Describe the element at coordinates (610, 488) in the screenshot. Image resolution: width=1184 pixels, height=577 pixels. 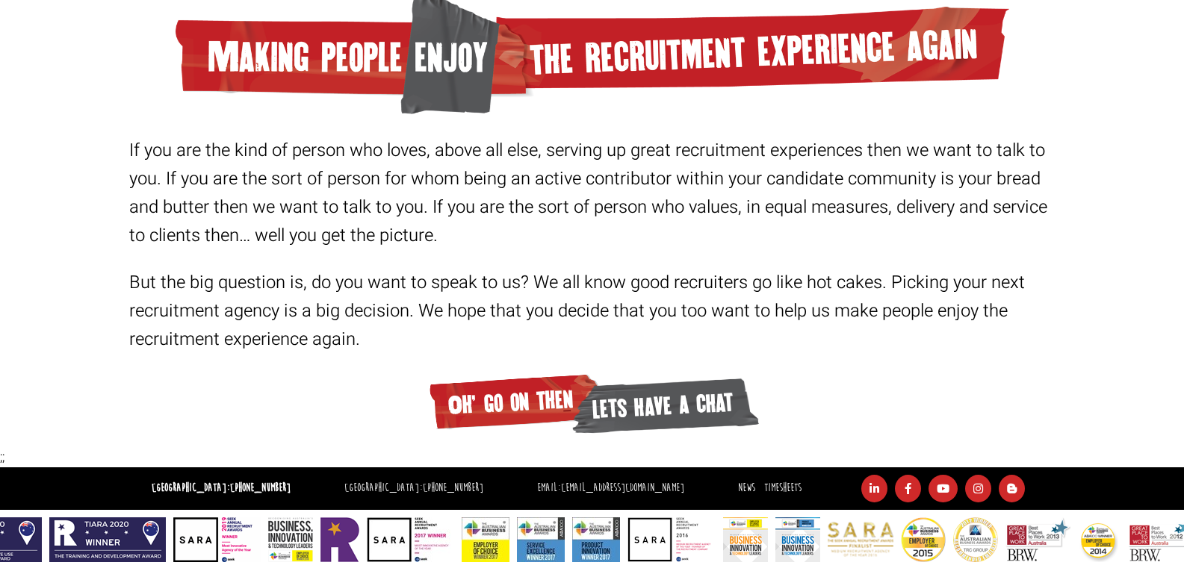
I see `li: Email:` at that location.